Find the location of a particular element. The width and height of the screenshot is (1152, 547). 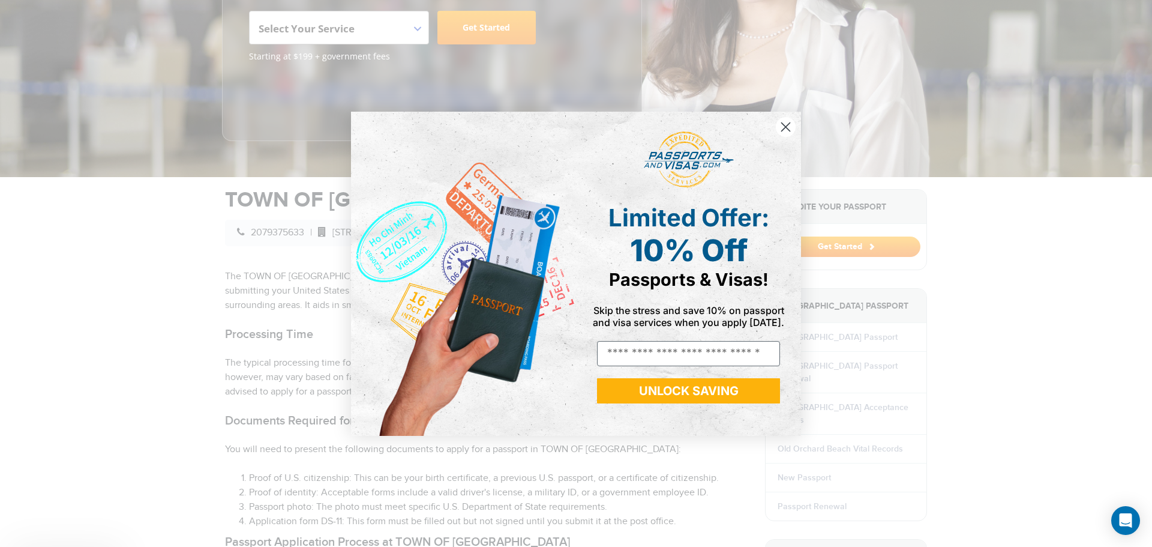

button: UNLOCK SAVING is located at coordinates (688, 391).